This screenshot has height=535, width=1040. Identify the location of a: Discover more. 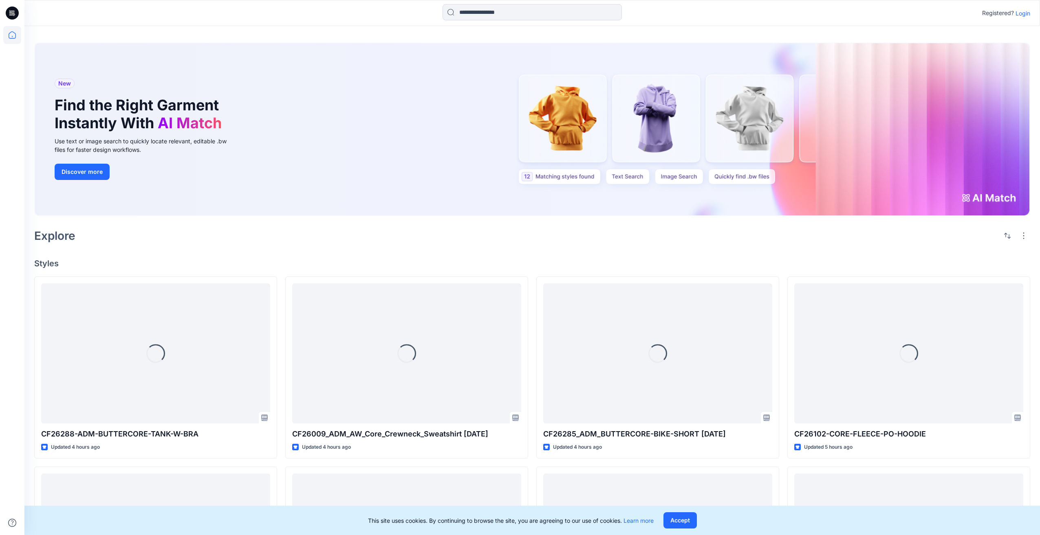
(82, 172).